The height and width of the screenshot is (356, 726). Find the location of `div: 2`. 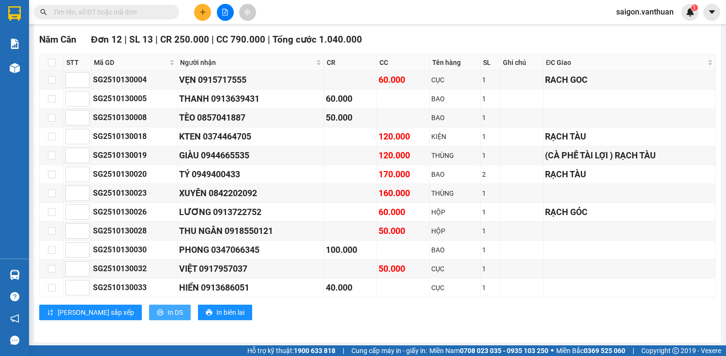

div: 2 is located at coordinates (490, 174).